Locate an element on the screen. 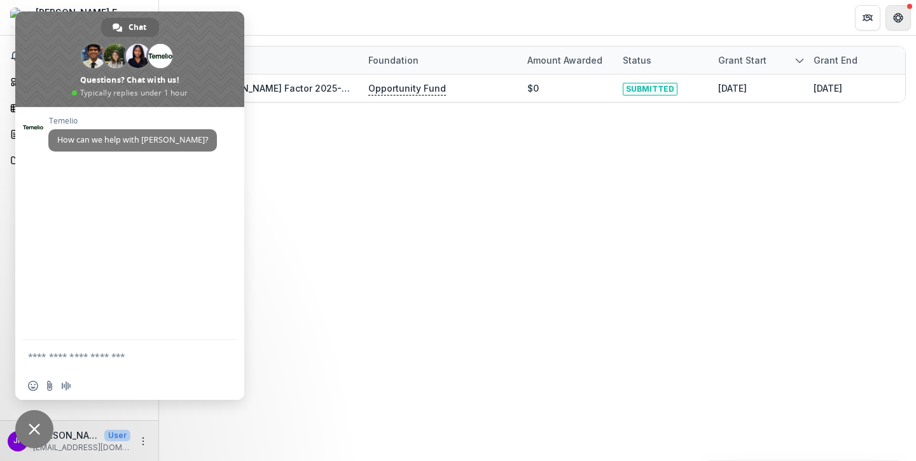  div: Jesse Factor is located at coordinates (18, 440).